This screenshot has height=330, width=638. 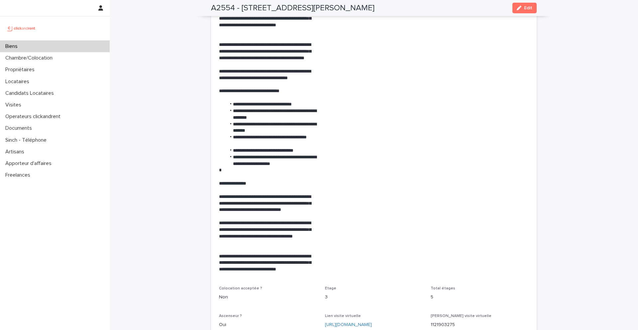 What do you see at coordinates (31, 93) in the screenshot?
I see `p: Candidats Locataires` at bounding box center [31, 93].